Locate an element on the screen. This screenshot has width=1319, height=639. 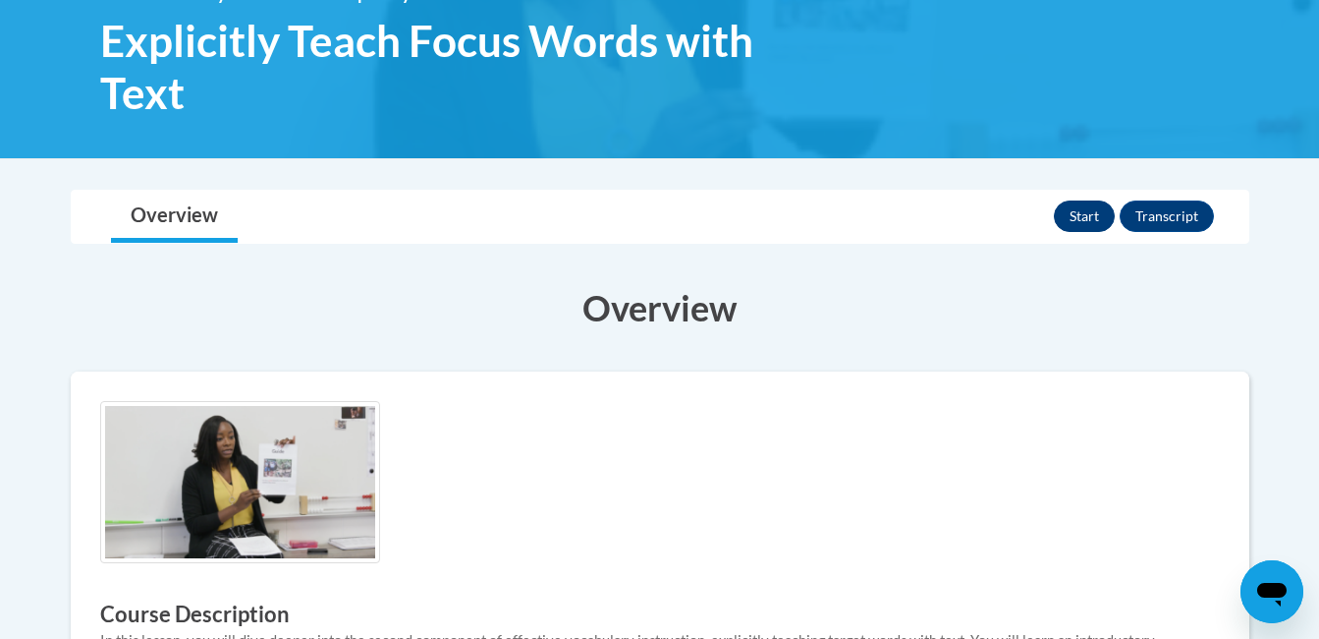
h3: Overview is located at coordinates (660, 307).